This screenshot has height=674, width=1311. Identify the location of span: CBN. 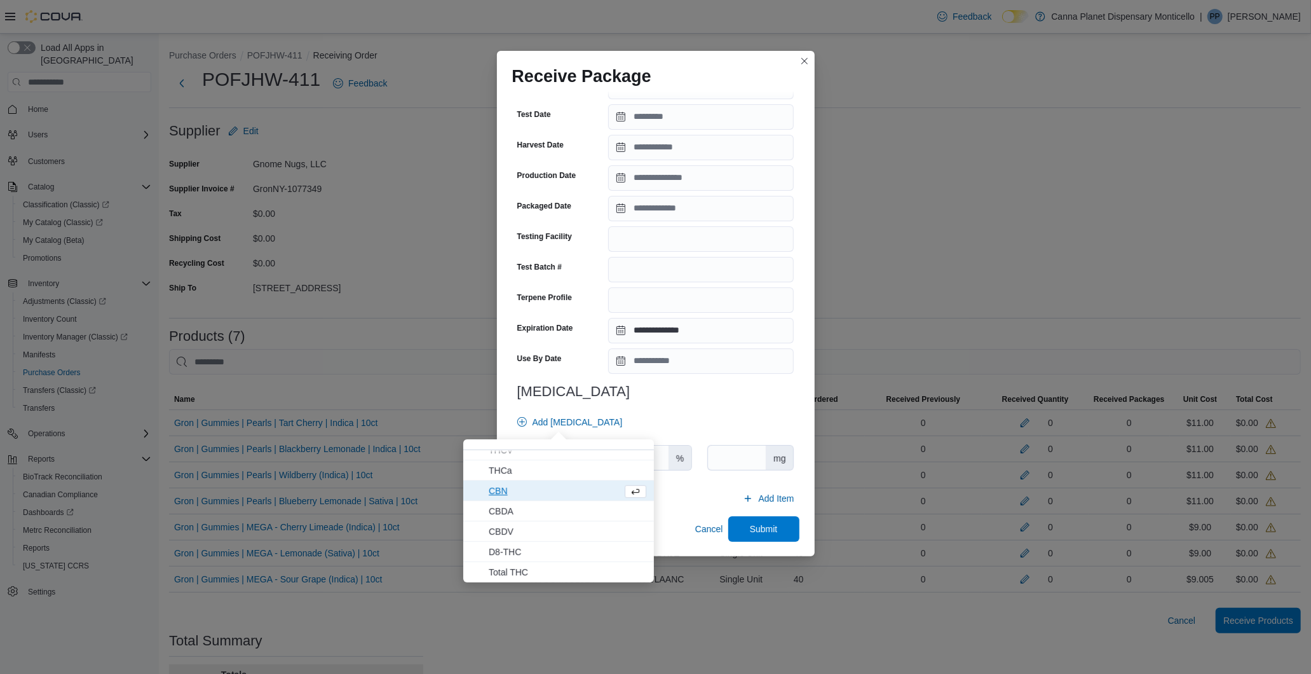
(553, 490).